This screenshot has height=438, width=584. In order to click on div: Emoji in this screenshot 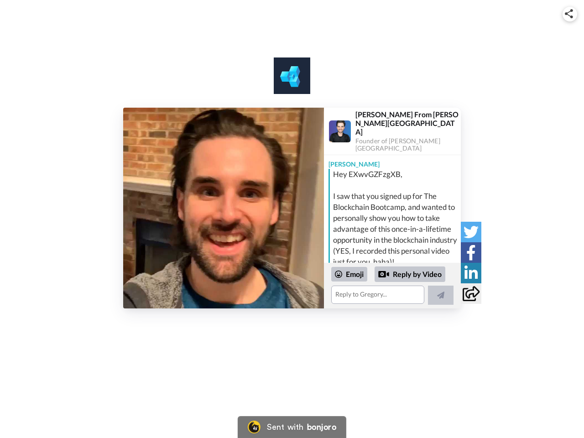, I will do `click(349, 274)`.